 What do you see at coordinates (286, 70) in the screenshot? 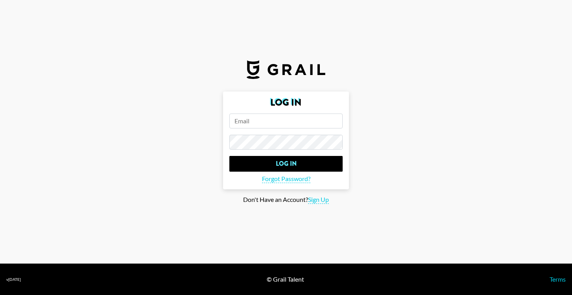
I see `img: Grail Talent Logo` at bounding box center [286, 70].